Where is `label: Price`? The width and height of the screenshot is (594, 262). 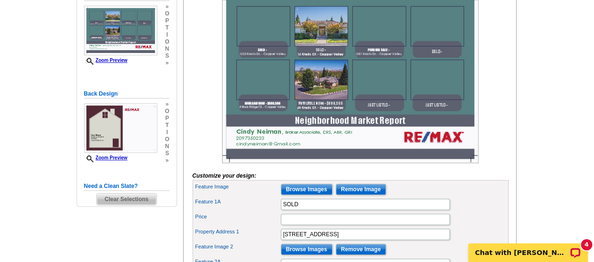
label: Price is located at coordinates (238, 217).